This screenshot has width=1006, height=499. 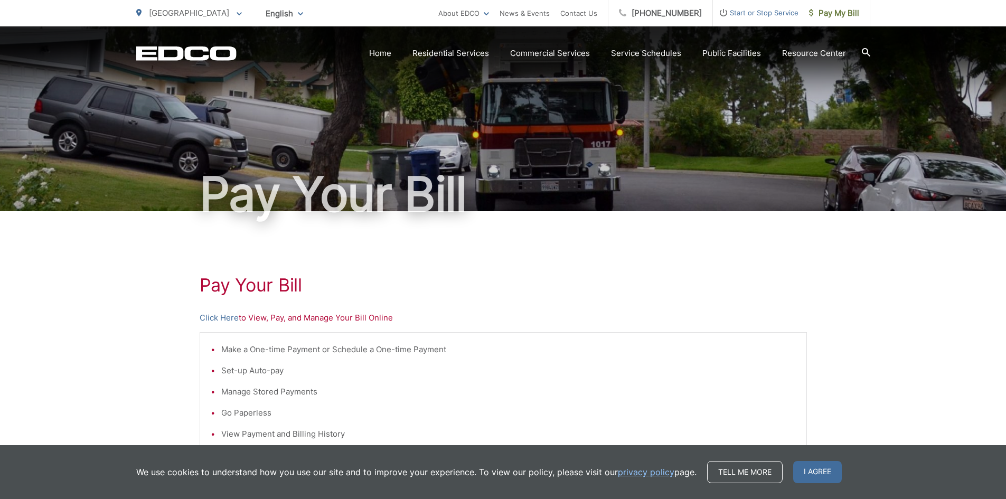 What do you see at coordinates (817, 472) in the screenshot?
I see `span: I agree` at bounding box center [817, 472].